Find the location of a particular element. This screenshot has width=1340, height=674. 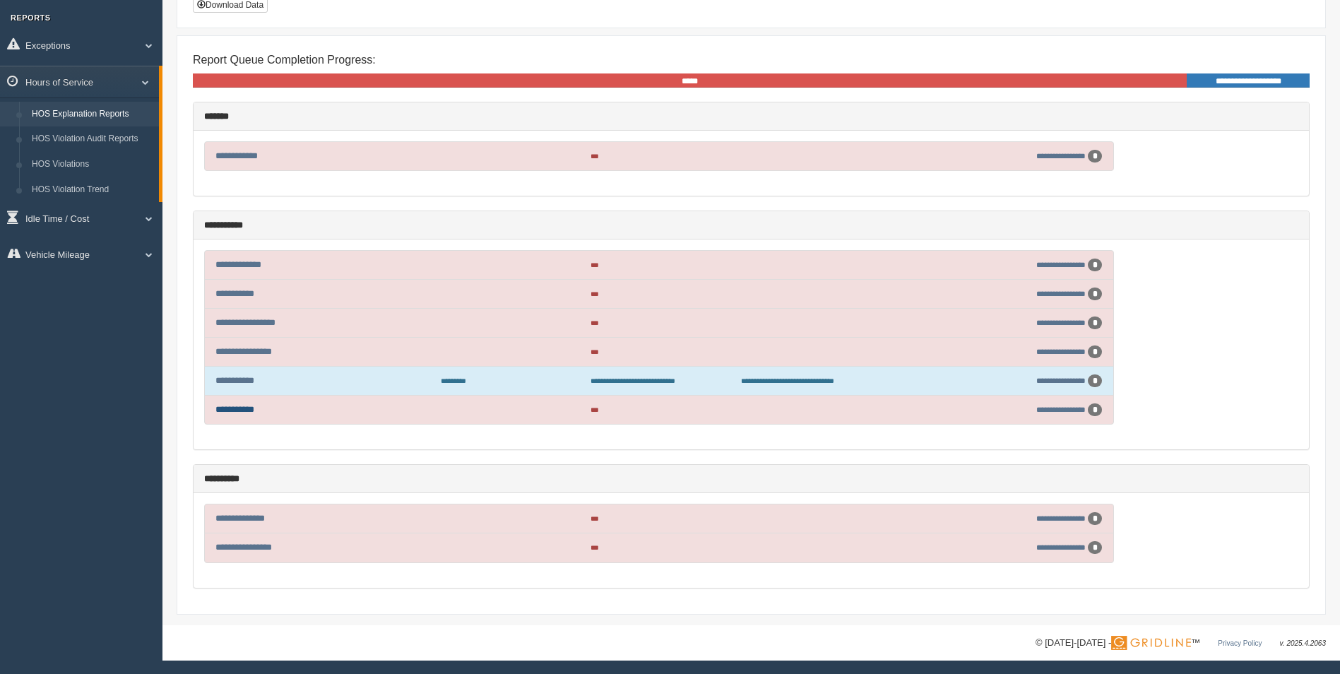

span: v. 2025.4.2063 is located at coordinates (1303, 643).